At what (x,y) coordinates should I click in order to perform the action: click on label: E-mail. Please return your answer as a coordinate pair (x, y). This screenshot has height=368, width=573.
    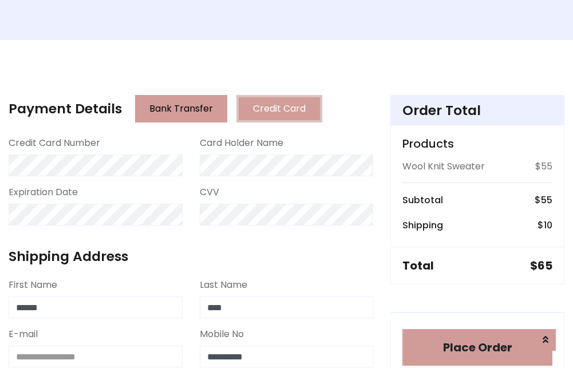
    Looking at the image, I should click on (23, 334).